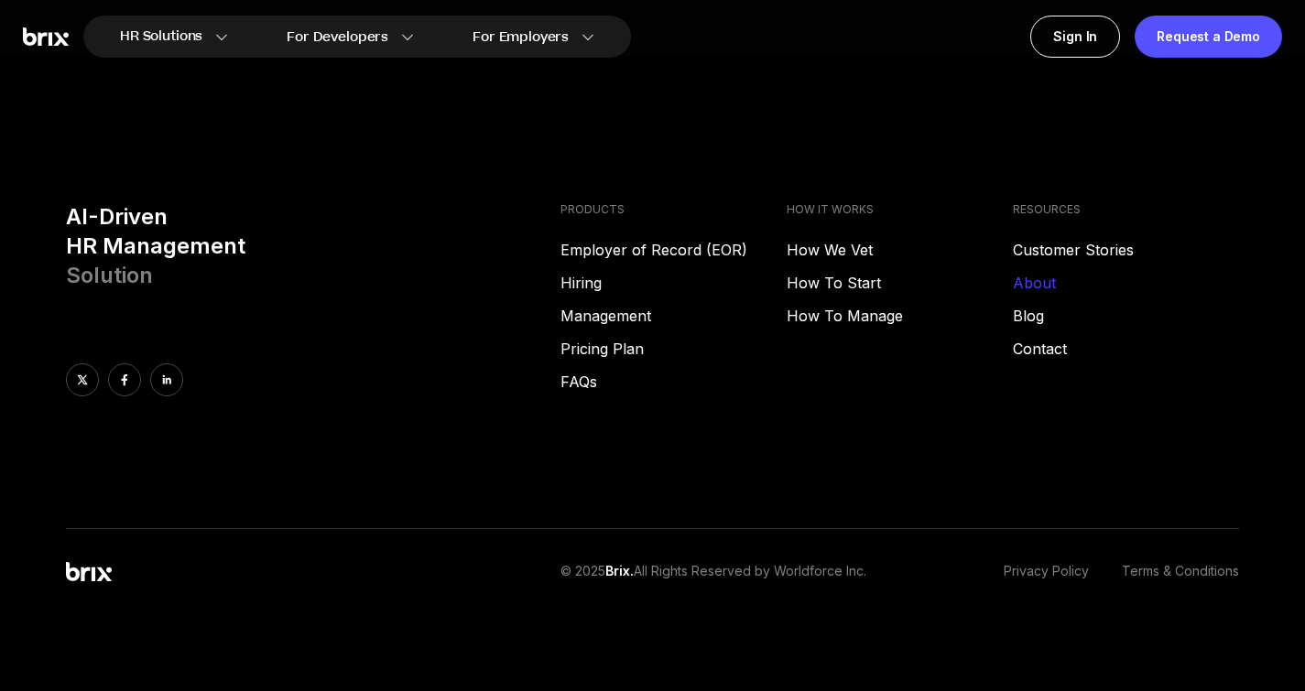  What do you see at coordinates (1208, 37) in the screenshot?
I see `div: Request a Demo` at bounding box center [1208, 37].